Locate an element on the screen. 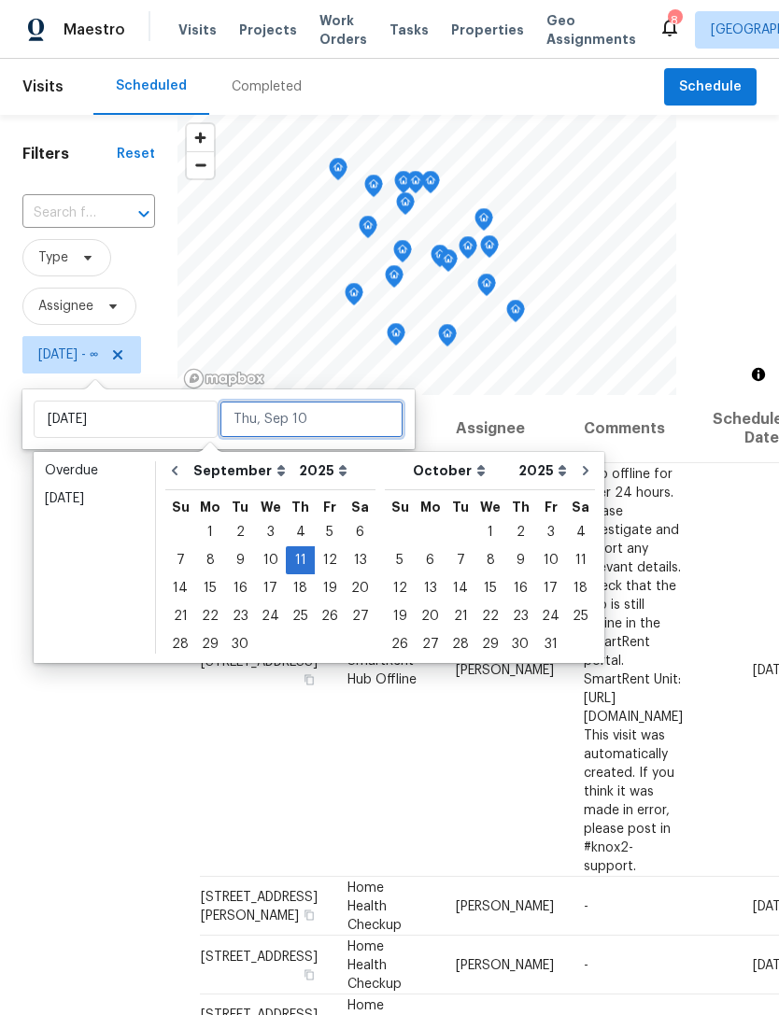 The width and height of the screenshot is (779, 1015). div: Sun Sep 07 2025 is located at coordinates (180, 560).